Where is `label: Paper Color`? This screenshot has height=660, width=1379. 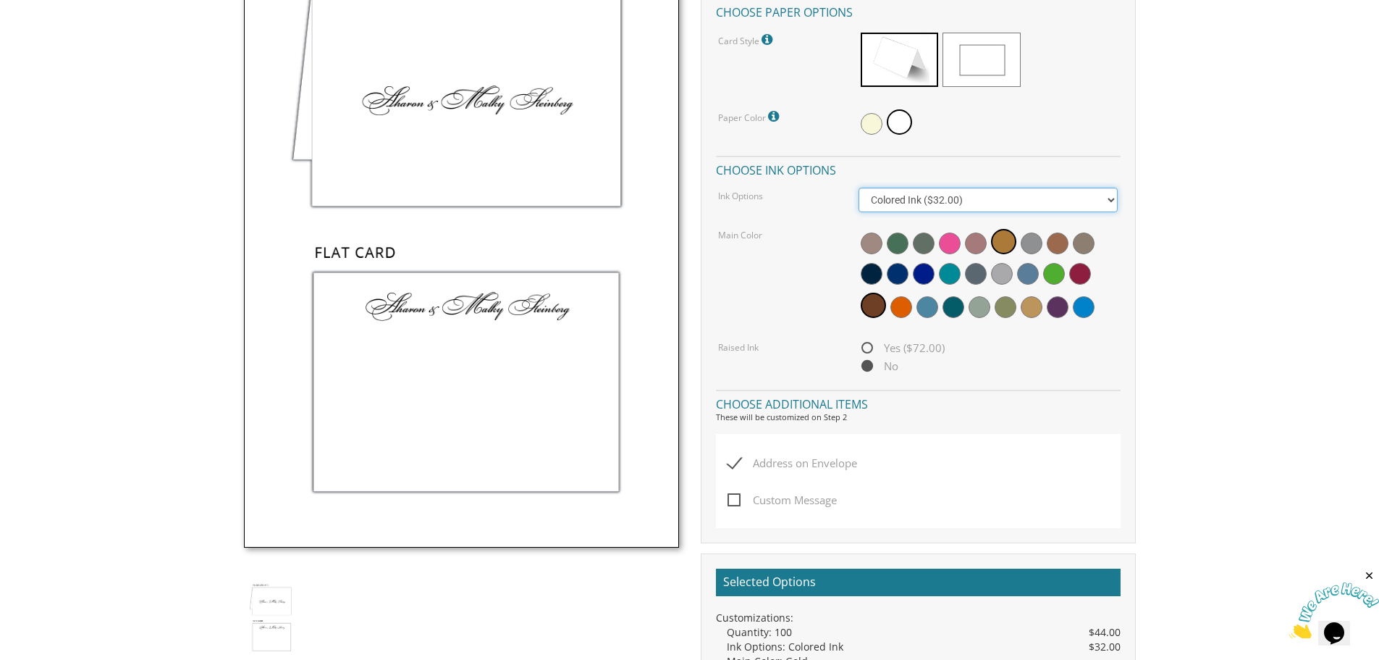 label: Paper Color is located at coordinates (750, 117).